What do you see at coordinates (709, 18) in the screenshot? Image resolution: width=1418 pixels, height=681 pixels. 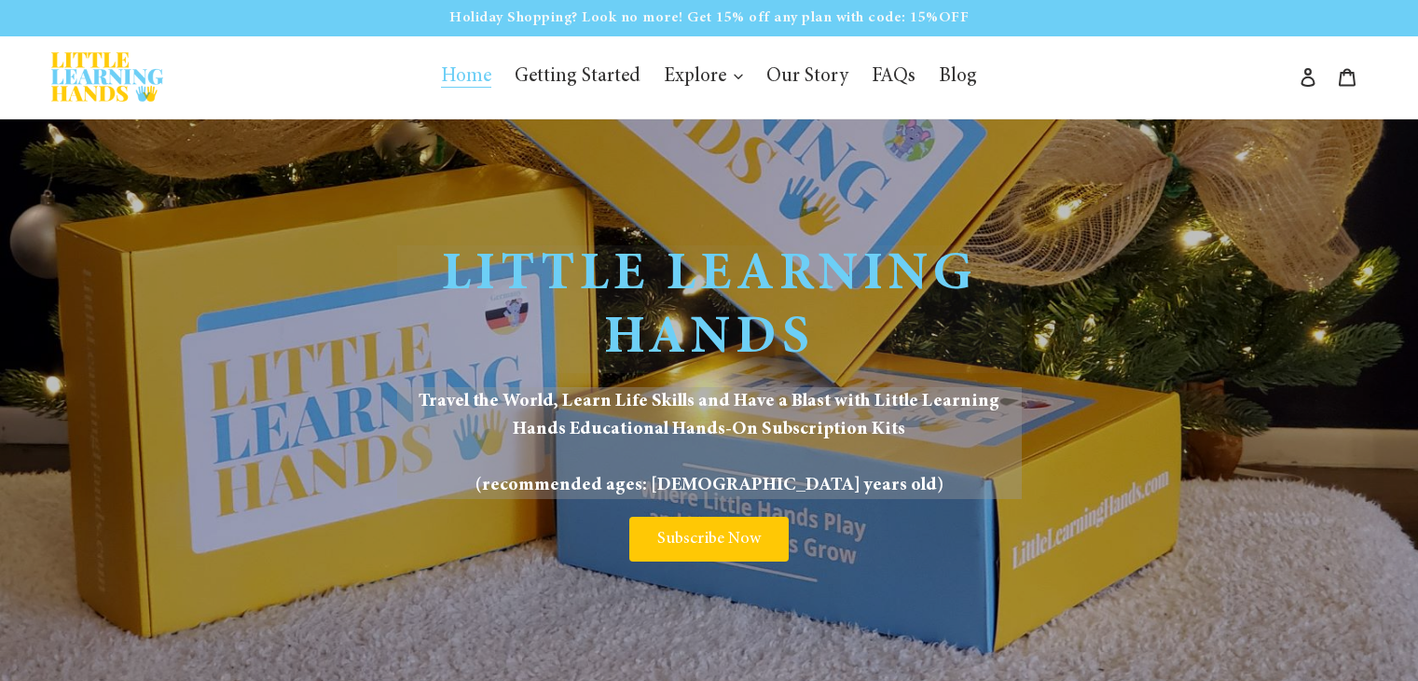 I see `p: Holiday Shopping? Look no more! Get 15% off any plan with code: 15%OFF` at bounding box center [709, 18].